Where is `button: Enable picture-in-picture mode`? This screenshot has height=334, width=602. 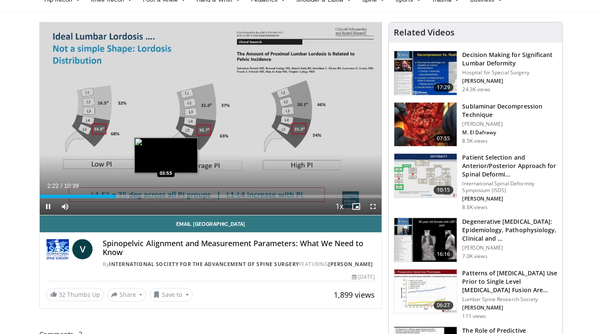 button: Enable picture-in-picture mode is located at coordinates (356, 207).